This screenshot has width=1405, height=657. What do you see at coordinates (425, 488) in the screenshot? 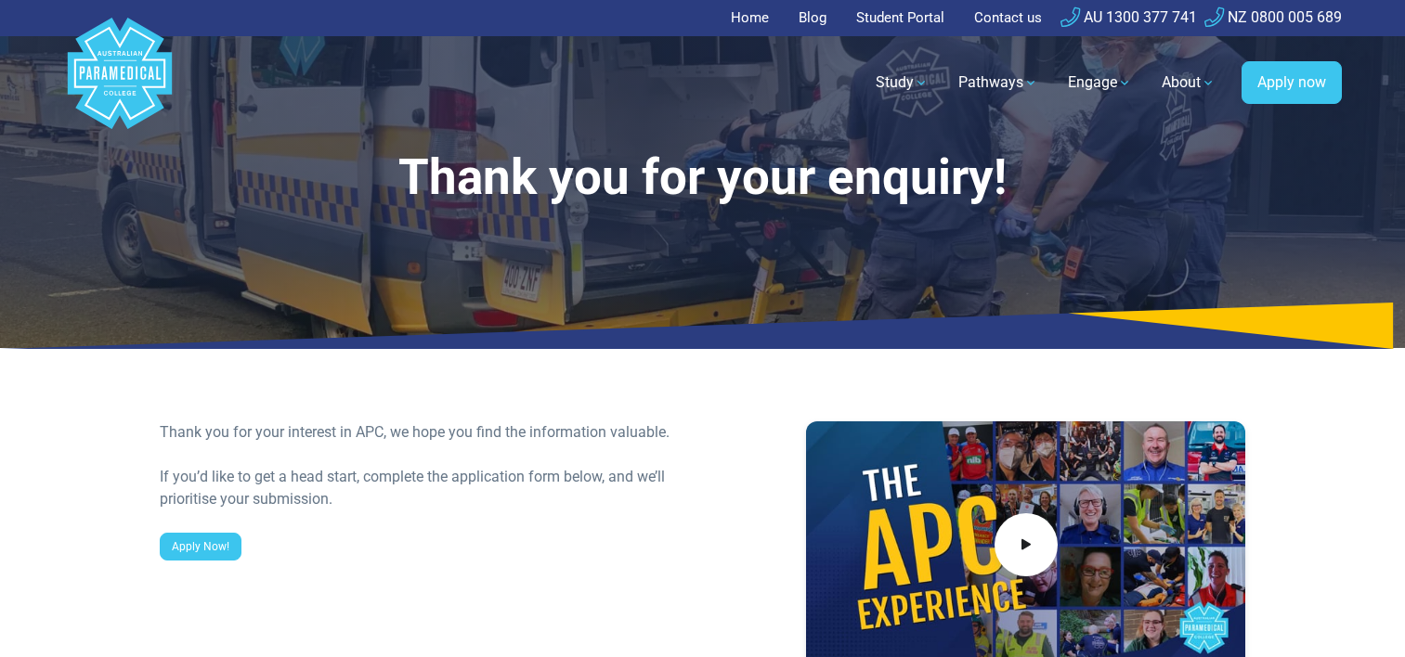
I see `div: If you’d like to get a head start, complete the application form below, and we’ll prioritise your...` at bounding box center [425, 488].